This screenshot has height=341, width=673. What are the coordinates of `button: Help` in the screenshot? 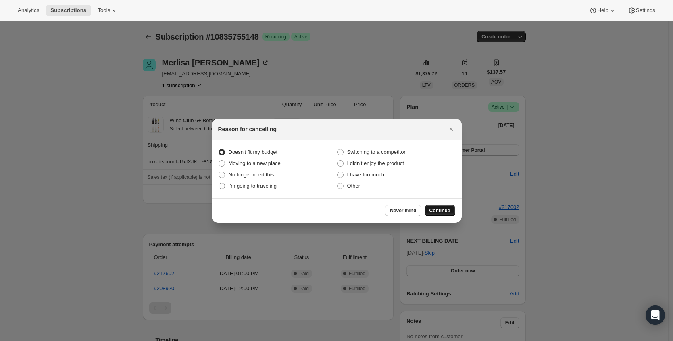 It's located at (603, 10).